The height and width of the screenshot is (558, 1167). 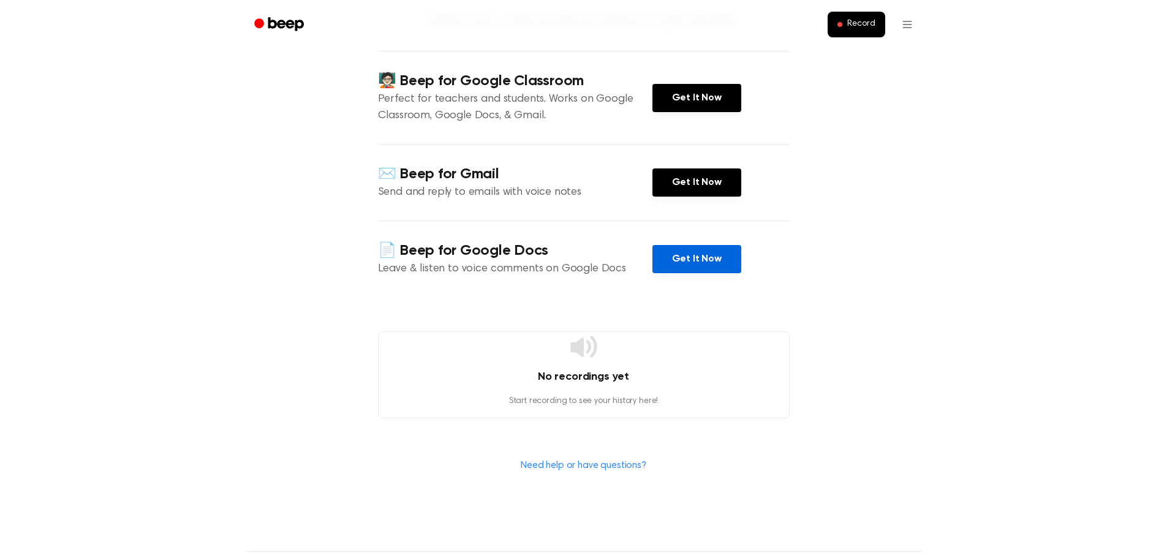 I want to click on h4: ✉️ Beep for Gmail, so click(x=515, y=174).